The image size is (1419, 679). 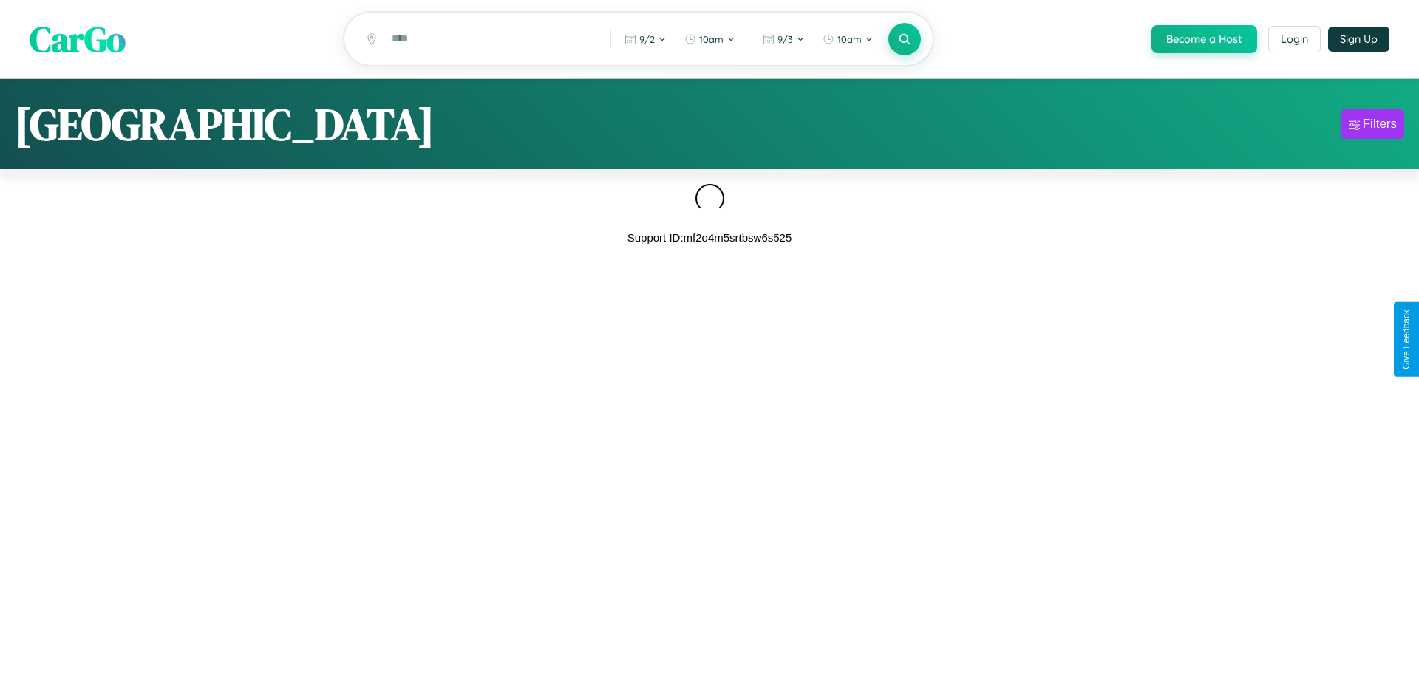 What do you see at coordinates (1406, 339) in the screenshot?
I see `div: Give Feedback` at bounding box center [1406, 339].